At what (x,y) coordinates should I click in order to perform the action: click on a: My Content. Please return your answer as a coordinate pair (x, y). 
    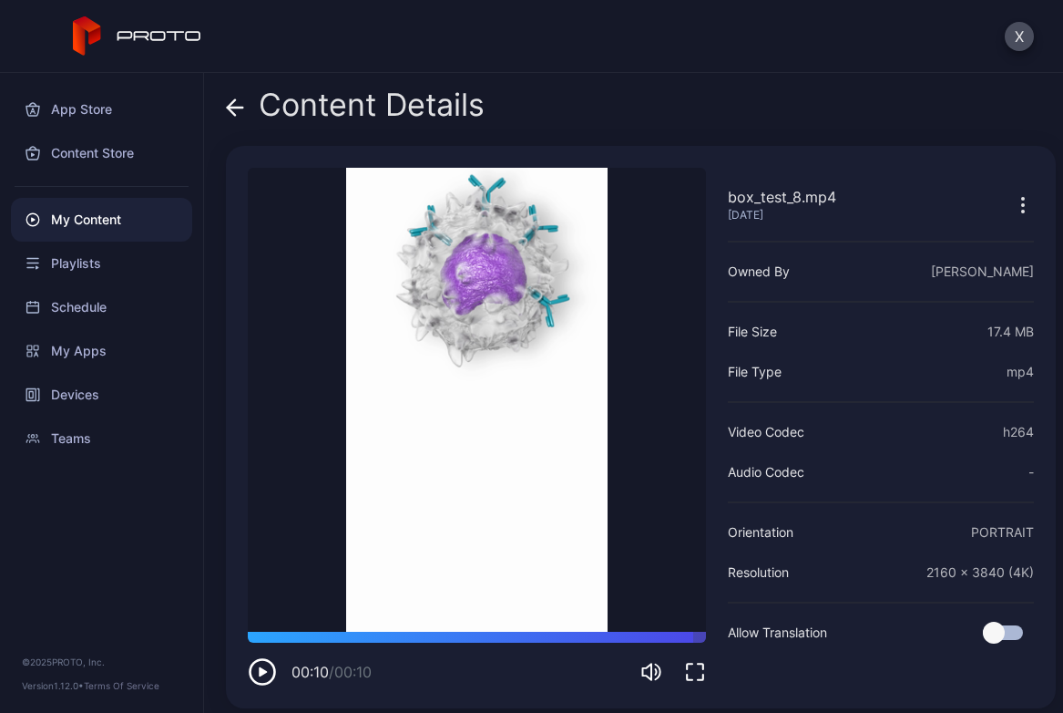
    Looking at the image, I should click on (101, 220).